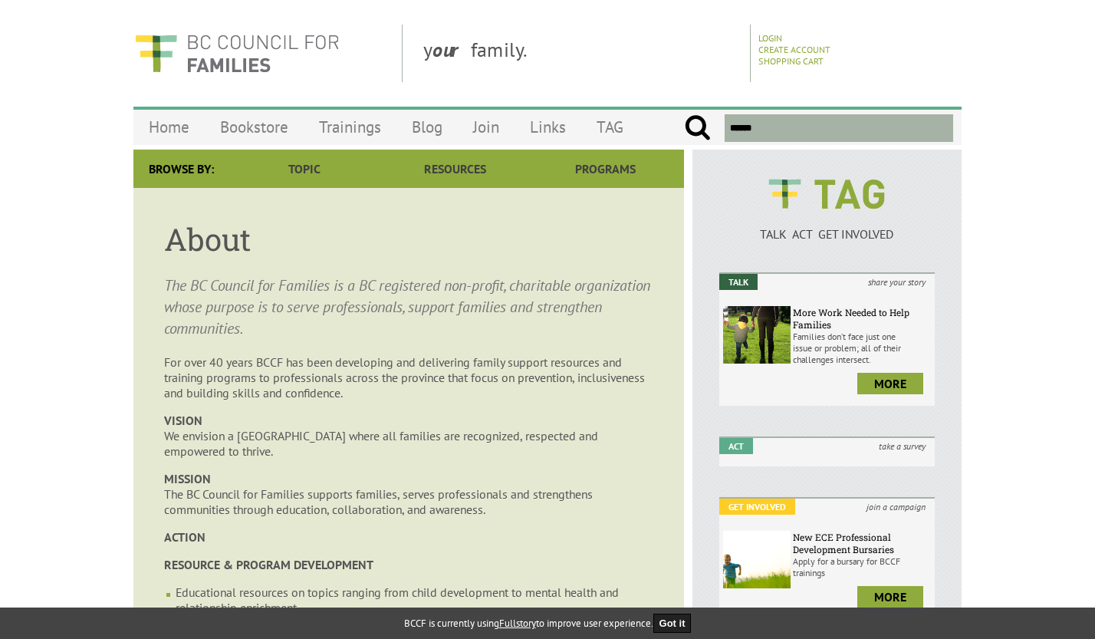 The image size is (1095, 639). Describe the element at coordinates (409, 238) in the screenshot. I see `h1: About` at that location.